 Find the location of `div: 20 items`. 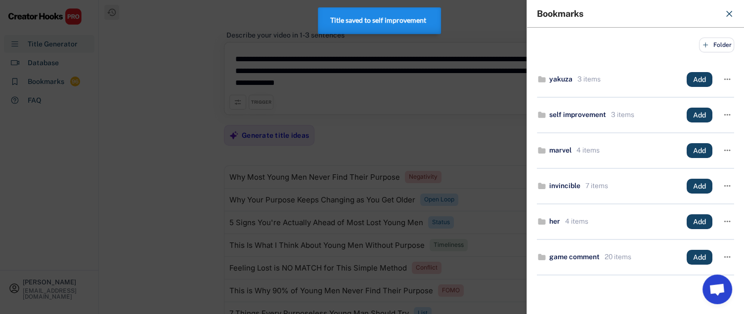

div: 20 items is located at coordinates (617, 258).